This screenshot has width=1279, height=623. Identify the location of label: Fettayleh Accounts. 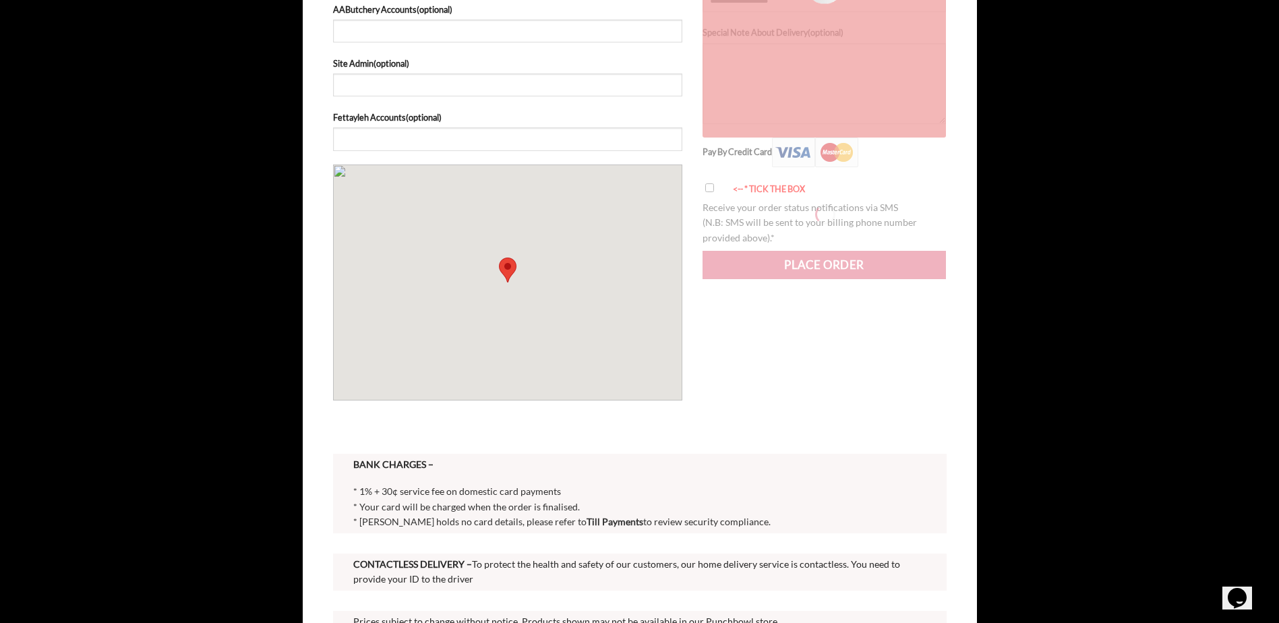
(508, 117).